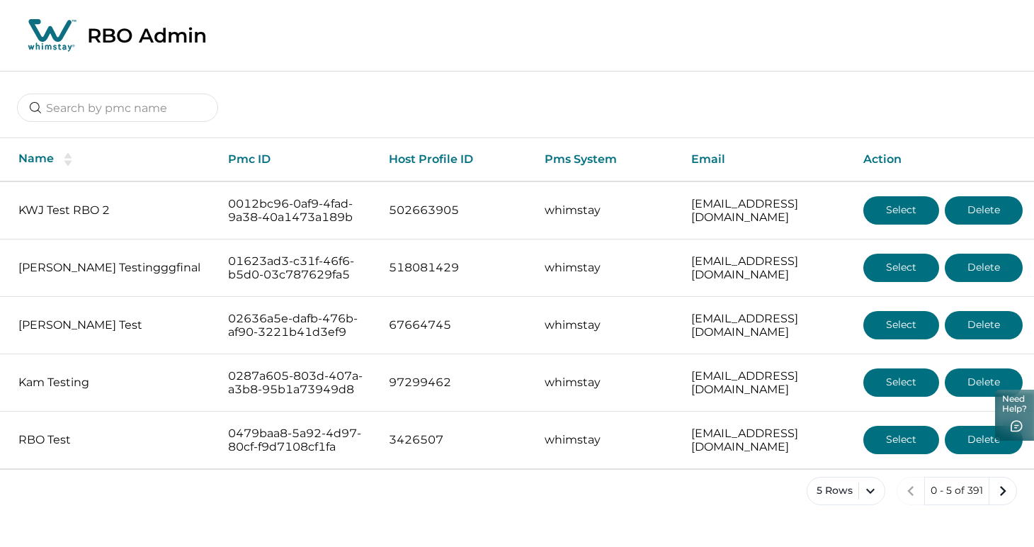  I want to click on p: 67664745, so click(456, 325).